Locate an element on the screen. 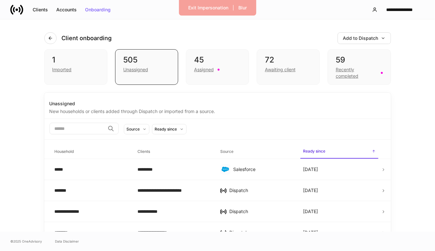 Image resolution: width=435 pixels, height=251 pixels. div: 45Assigned is located at coordinates (217, 67).